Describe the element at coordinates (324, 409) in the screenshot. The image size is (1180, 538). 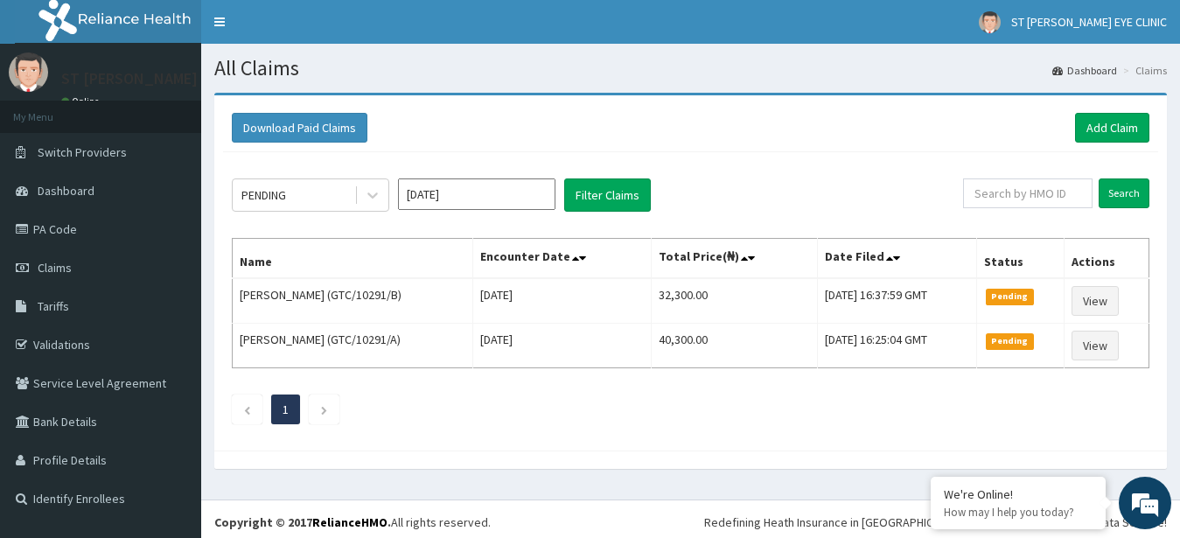
I see `a: Next page` at that location.